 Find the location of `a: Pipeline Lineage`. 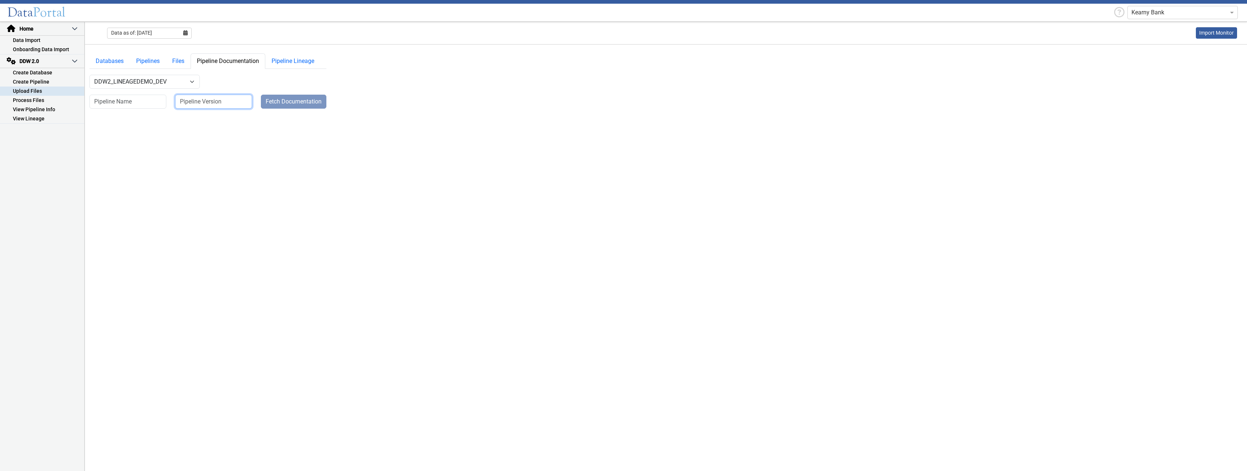

a: Pipeline Lineage is located at coordinates (293, 61).